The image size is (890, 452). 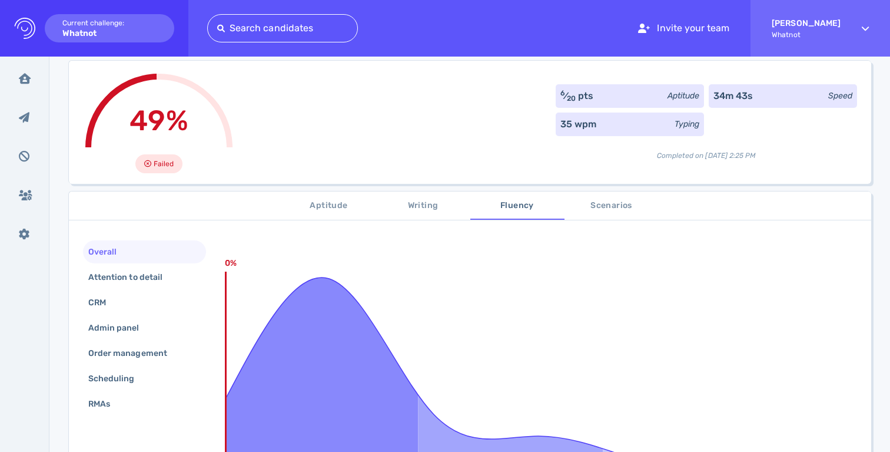 I want to click on div: Admin panel, so click(x=120, y=327).